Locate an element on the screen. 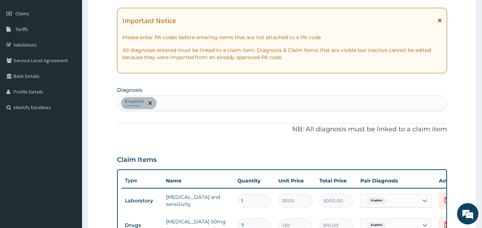 This screenshot has width=482, height=228. label: Diagnosis is located at coordinates (129, 90).